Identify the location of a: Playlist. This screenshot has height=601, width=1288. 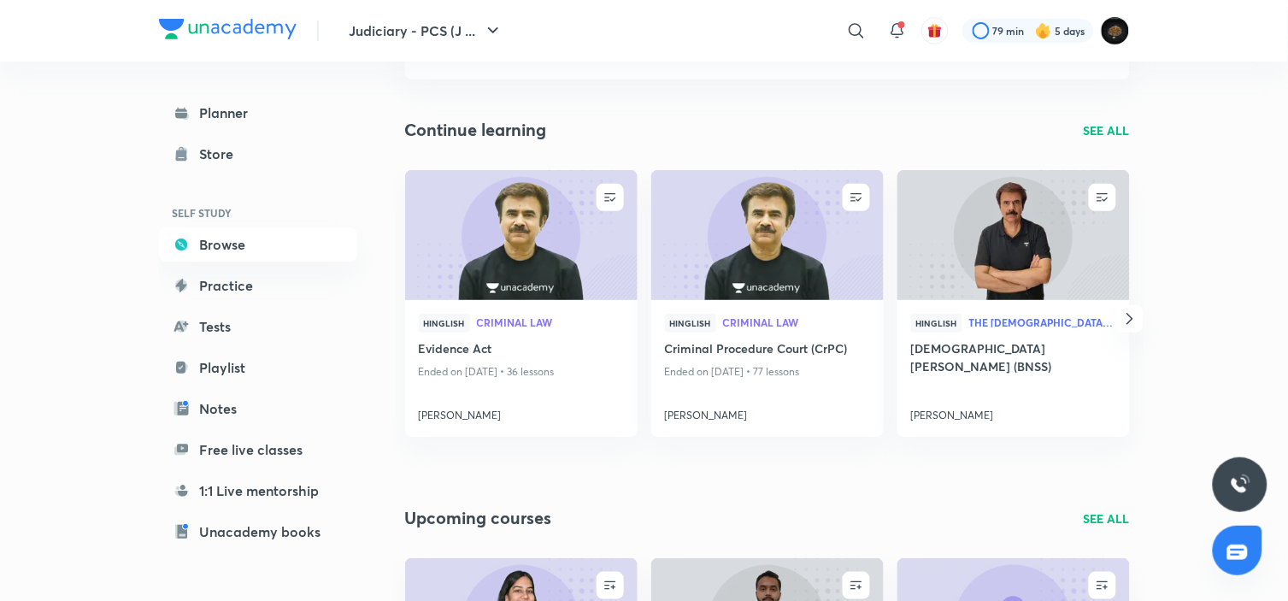
(258, 368).